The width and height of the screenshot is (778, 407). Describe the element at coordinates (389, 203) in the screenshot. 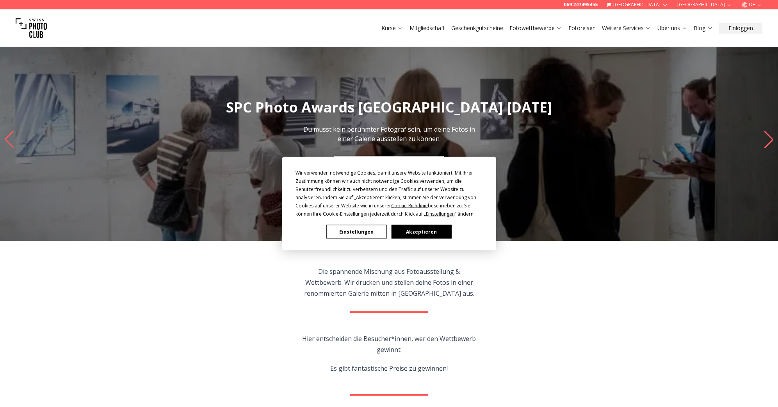

I see `div: Cookie Consent Prompt` at that location.